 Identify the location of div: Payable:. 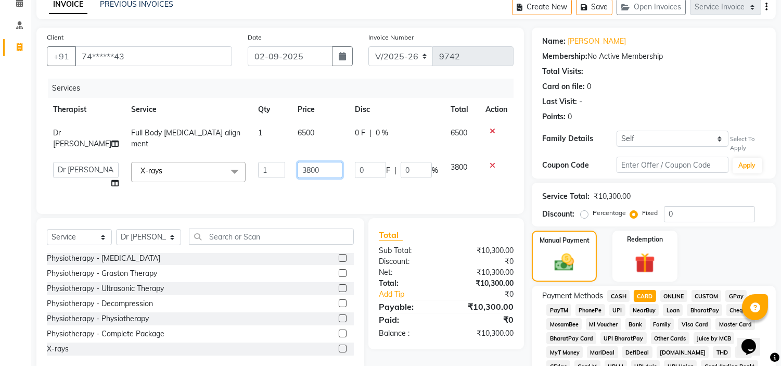
(408, 306).